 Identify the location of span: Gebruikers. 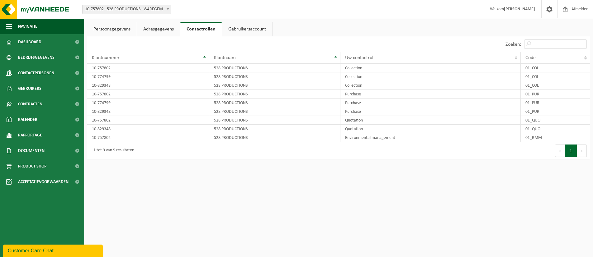
(30, 89).